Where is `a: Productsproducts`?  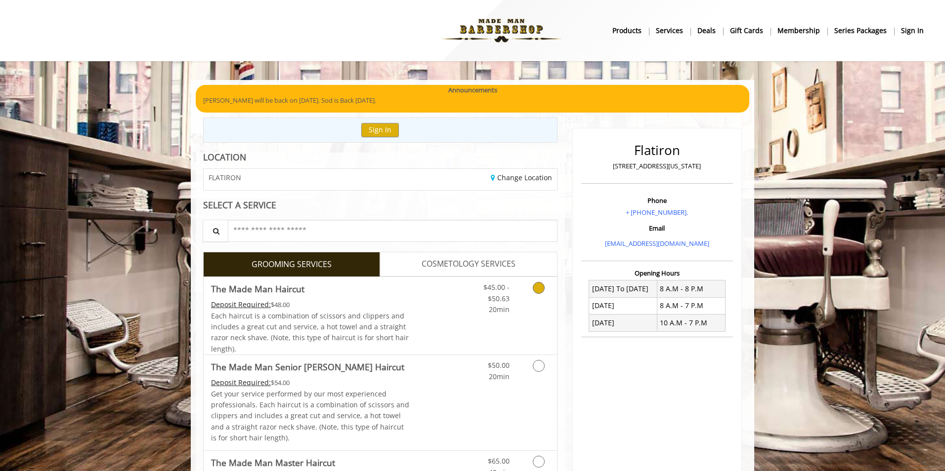 a: Productsproducts is located at coordinates (627, 30).